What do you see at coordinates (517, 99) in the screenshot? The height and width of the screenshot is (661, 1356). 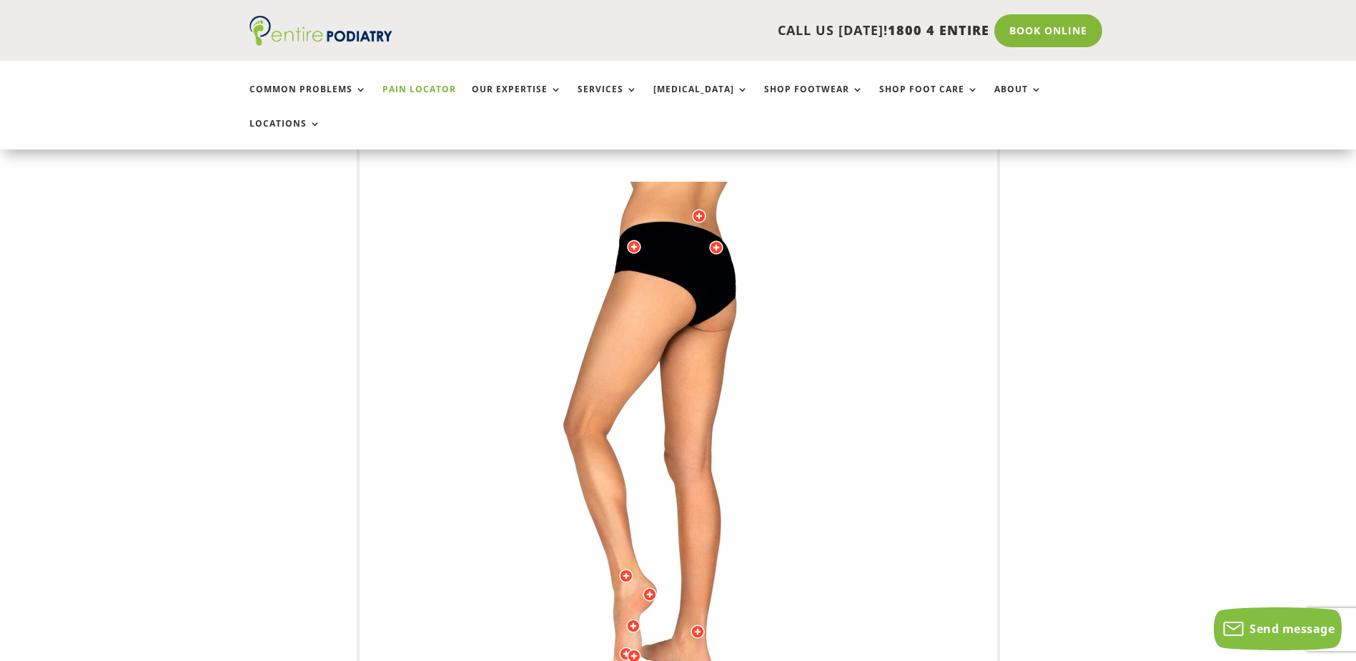 I see `a: Our Expertise` at bounding box center [517, 99].